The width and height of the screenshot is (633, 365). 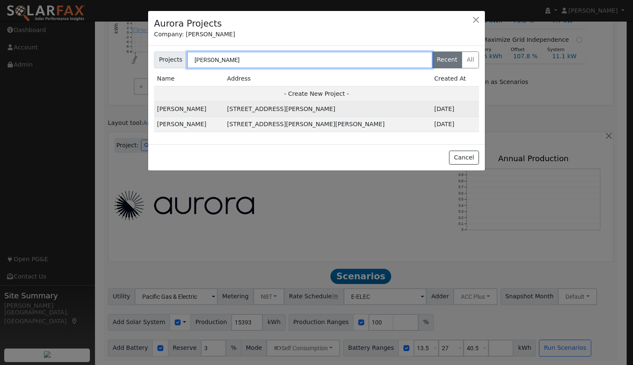 What do you see at coordinates (455, 124) in the screenshot?
I see `td: 7d` at bounding box center [455, 124].